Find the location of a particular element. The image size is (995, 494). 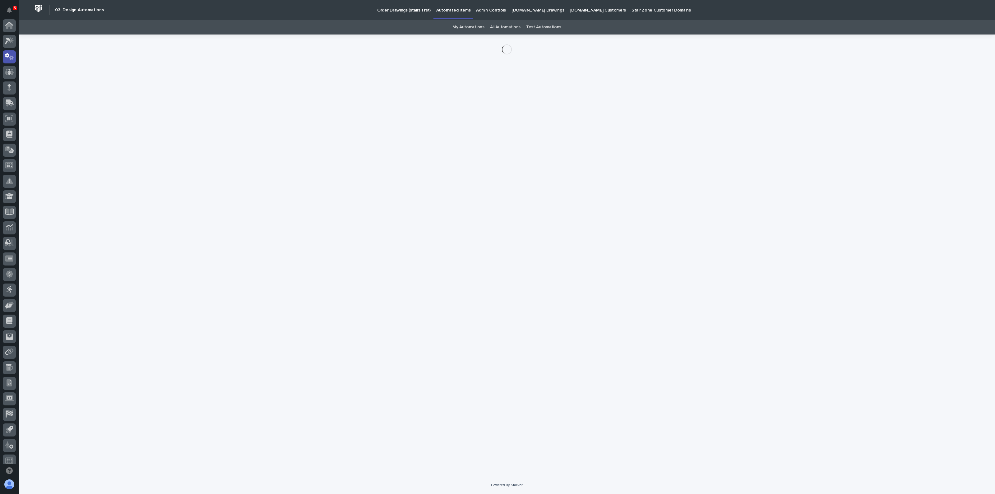

div: Notifications5 is located at coordinates (12, 12).